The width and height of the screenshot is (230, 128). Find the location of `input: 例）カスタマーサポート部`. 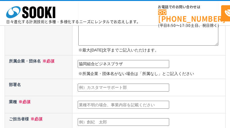

input: 例）カスタマーサポート部 is located at coordinates (124, 88).